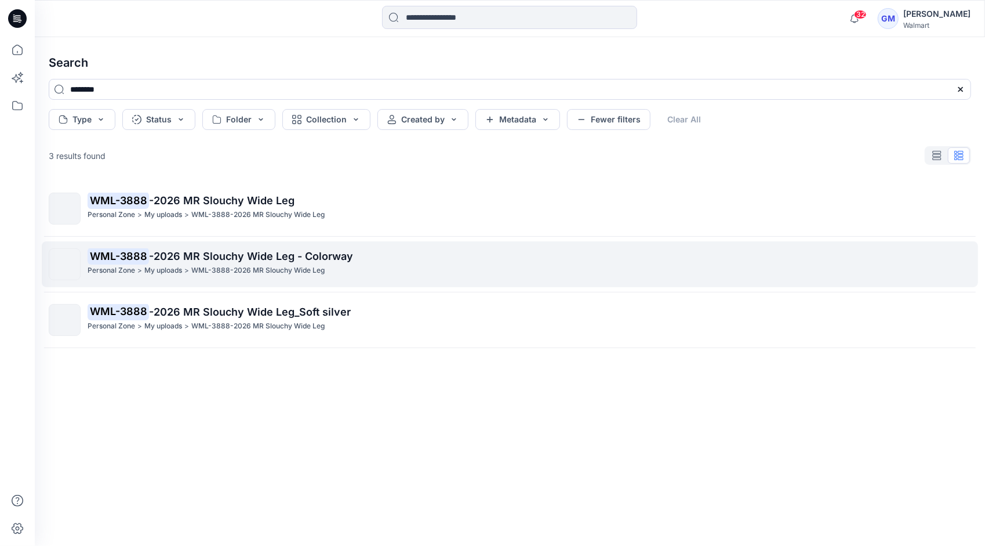 This screenshot has height=546, width=985. What do you see at coordinates (609, 119) in the screenshot?
I see `button: Fewer filters` at bounding box center [609, 119].